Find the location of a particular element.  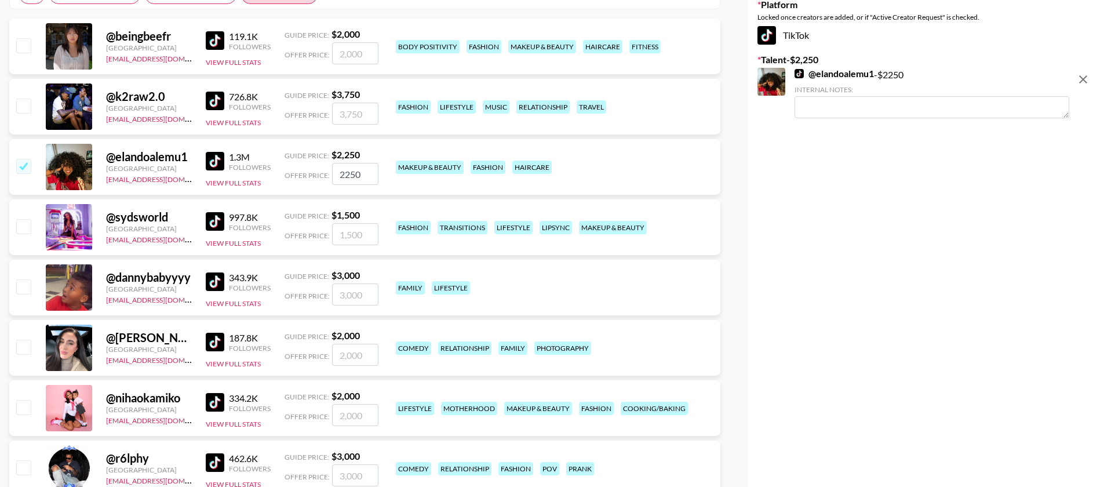

label: Talent - $ 2,250 is located at coordinates (926, 60).